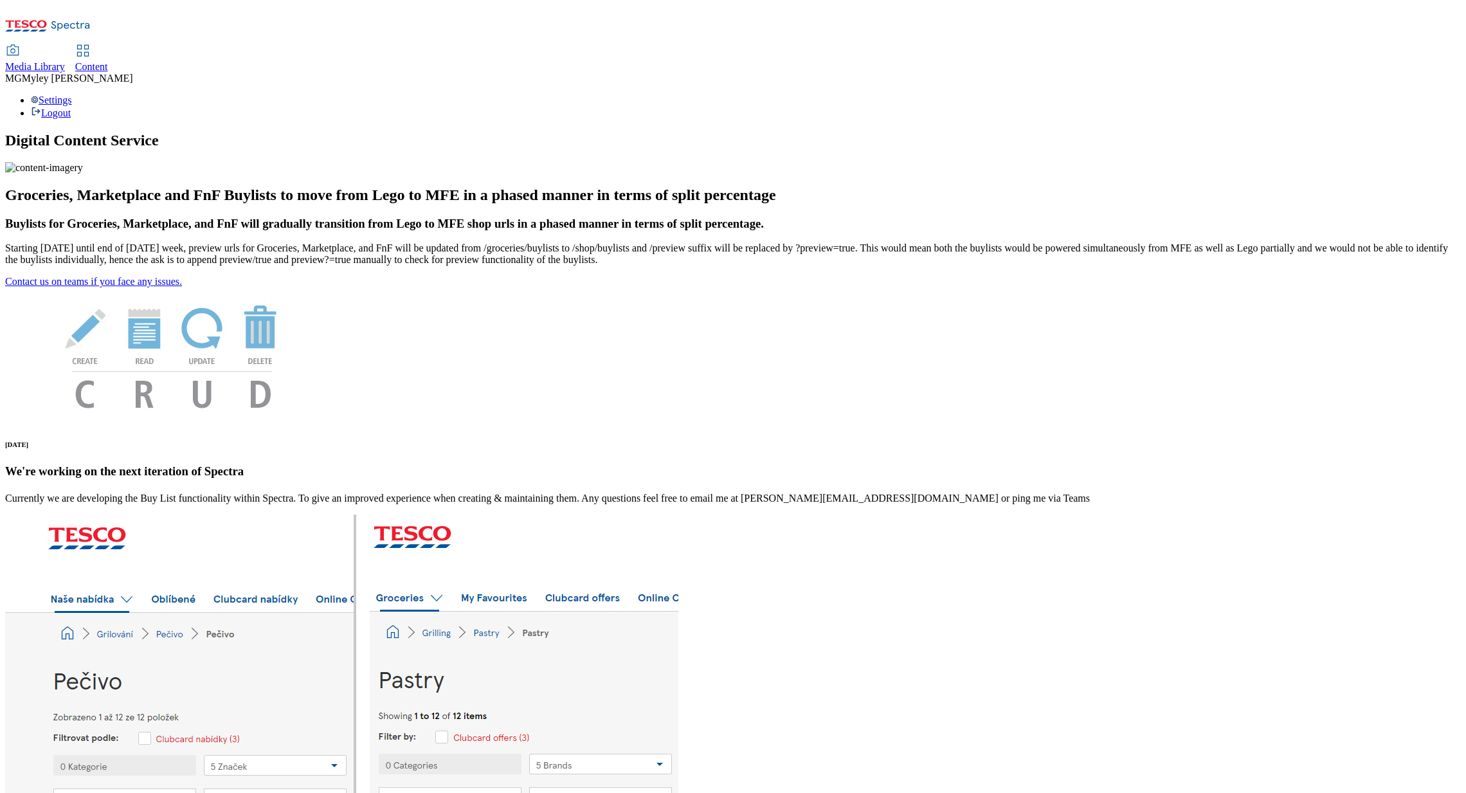 The width and height of the screenshot is (1466, 793). What do you see at coordinates (35, 59) in the screenshot?
I see `a: Media Library` at bounding box center [35, 59].